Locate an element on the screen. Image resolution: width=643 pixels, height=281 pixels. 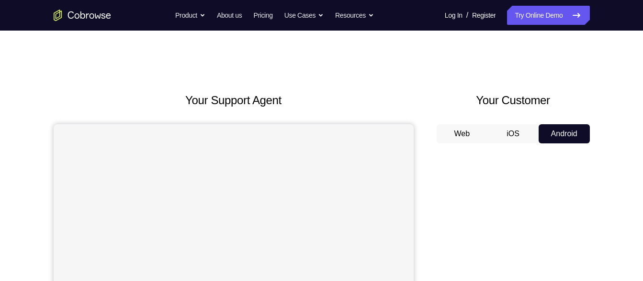
button: Android is located at coordinates (564, 134).